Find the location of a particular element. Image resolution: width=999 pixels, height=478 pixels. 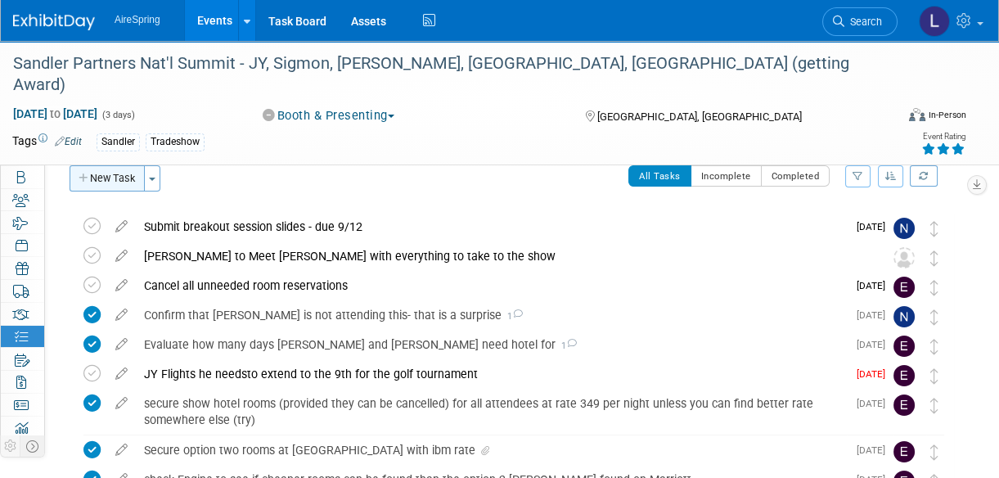

div: Cancel all unneeded room reservations is located at coordinates (491, 286).